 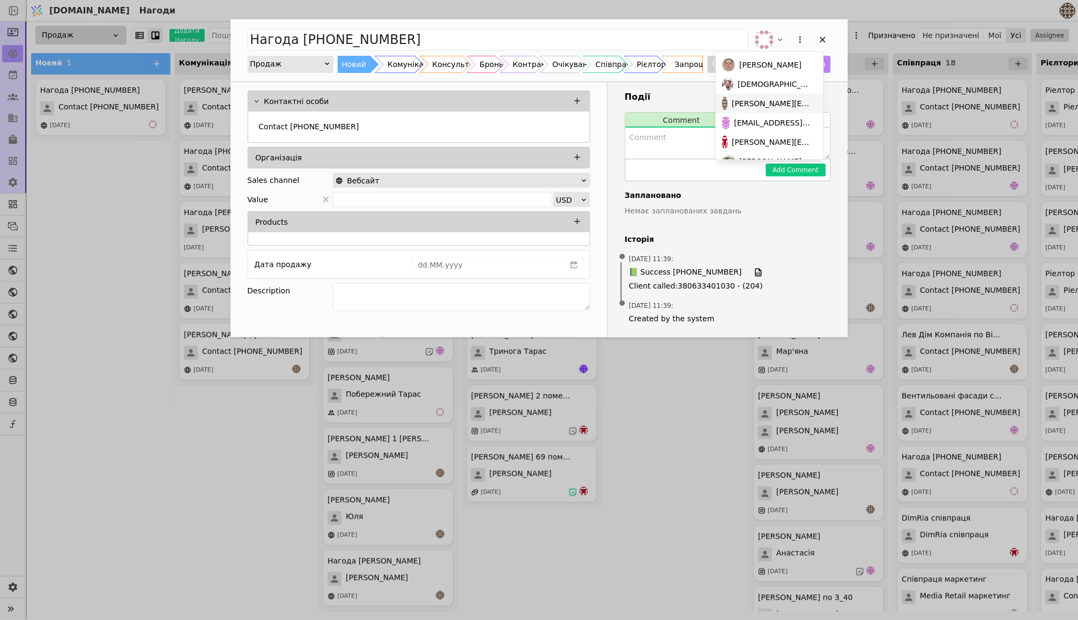 What do you see at coordinates (729, 161) in the screenshot?
I see `img: AS` at bounding box center [729, 161].